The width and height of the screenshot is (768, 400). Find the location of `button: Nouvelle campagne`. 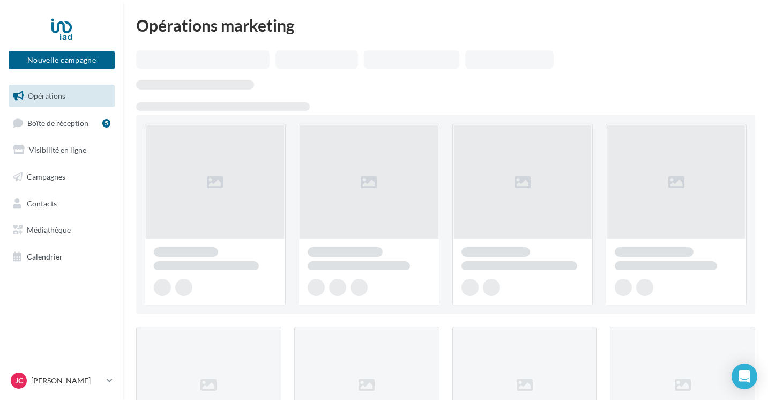

button: Nouvelle campagne is located at coordinates (62, 60).